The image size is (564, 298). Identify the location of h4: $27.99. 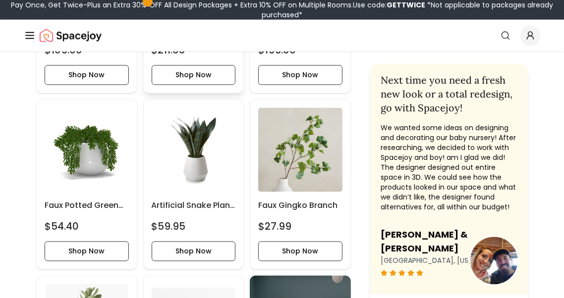
(275, 227).